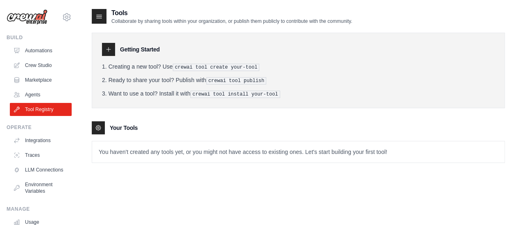  Describe the element at coordinates (41, 110) in the screenshot. I see `a: Tool Registry` at that location.